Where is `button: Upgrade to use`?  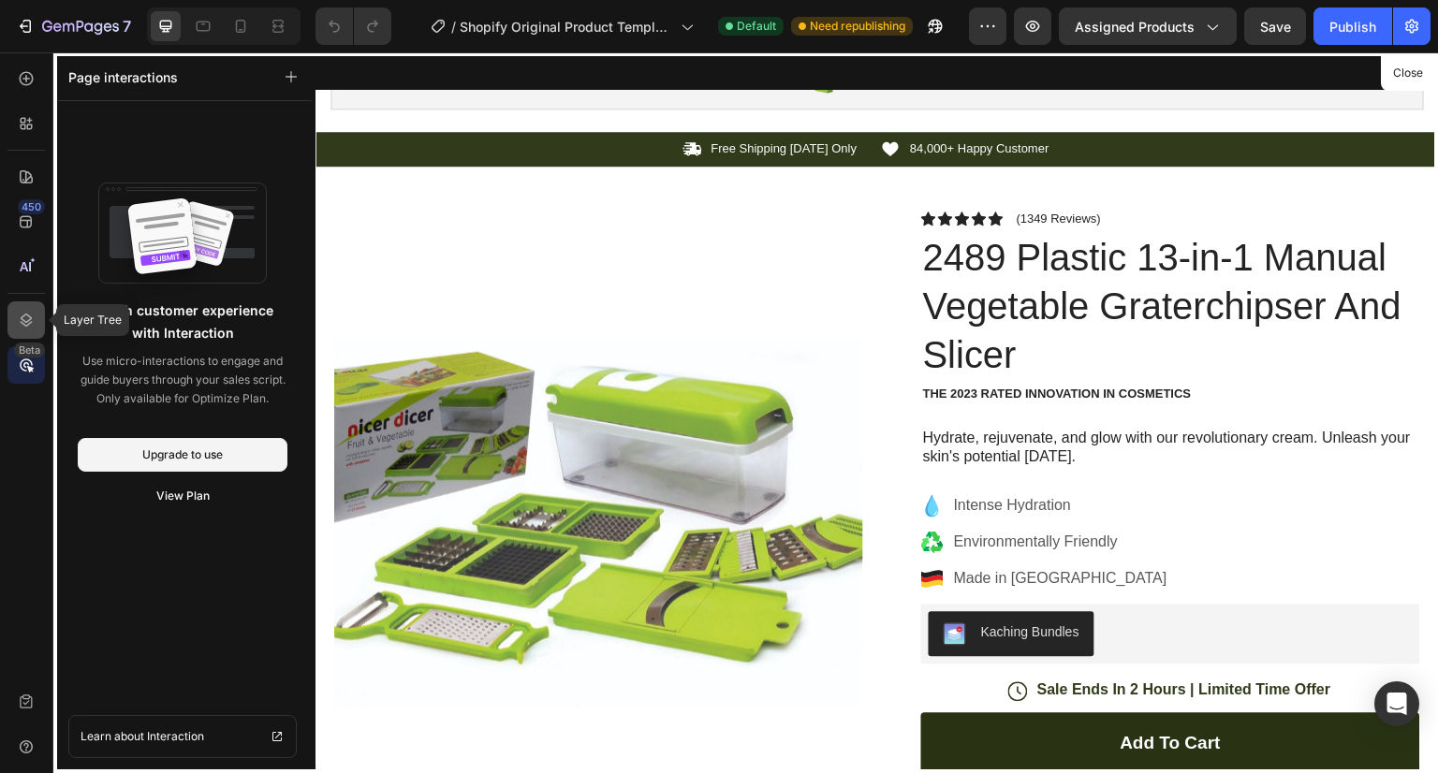 button: Upgrade to use is located at coordinates (183, 455).